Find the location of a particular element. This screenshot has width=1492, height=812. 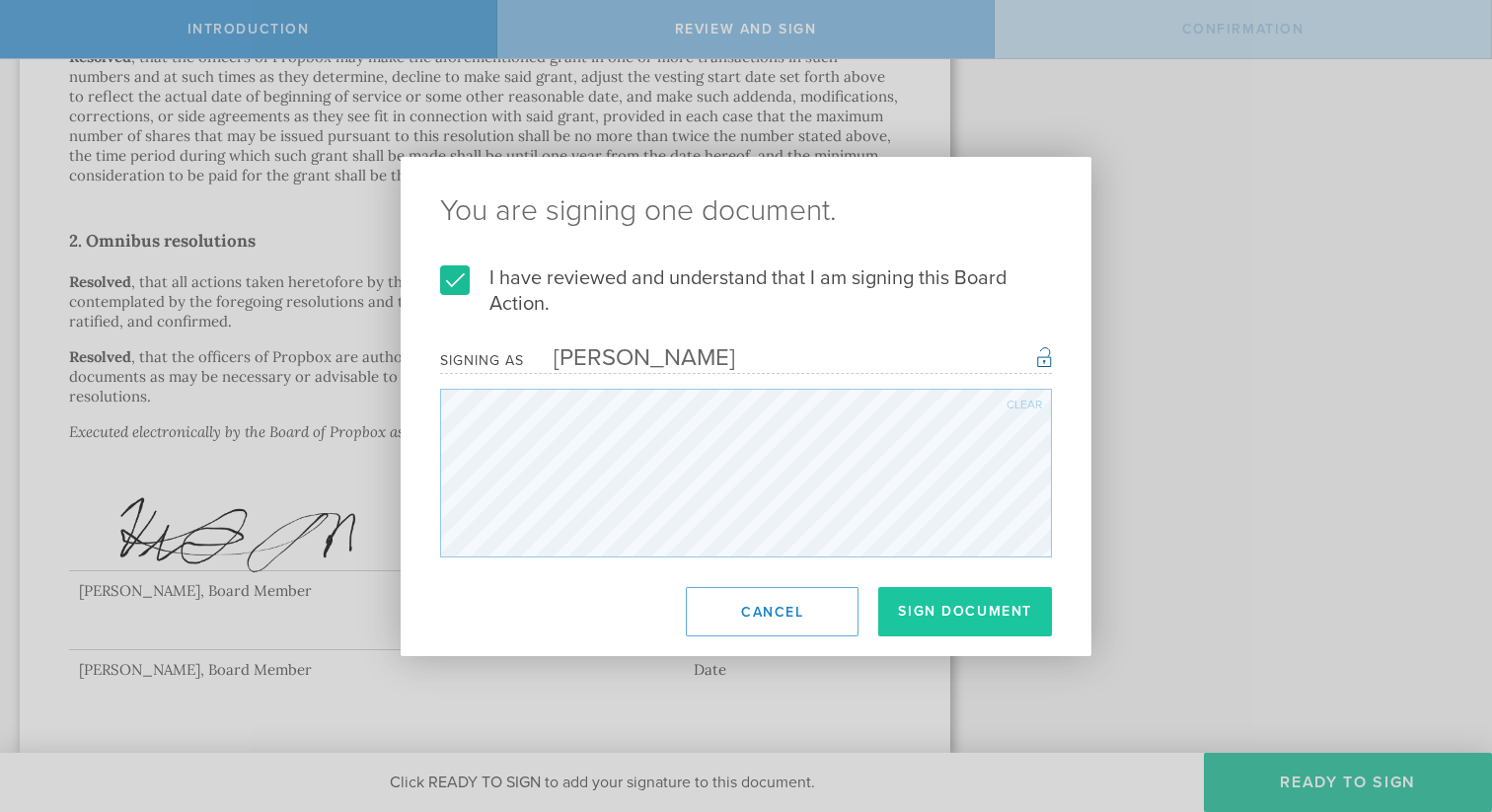

div: Signing as is located at coordinates (482, 360).